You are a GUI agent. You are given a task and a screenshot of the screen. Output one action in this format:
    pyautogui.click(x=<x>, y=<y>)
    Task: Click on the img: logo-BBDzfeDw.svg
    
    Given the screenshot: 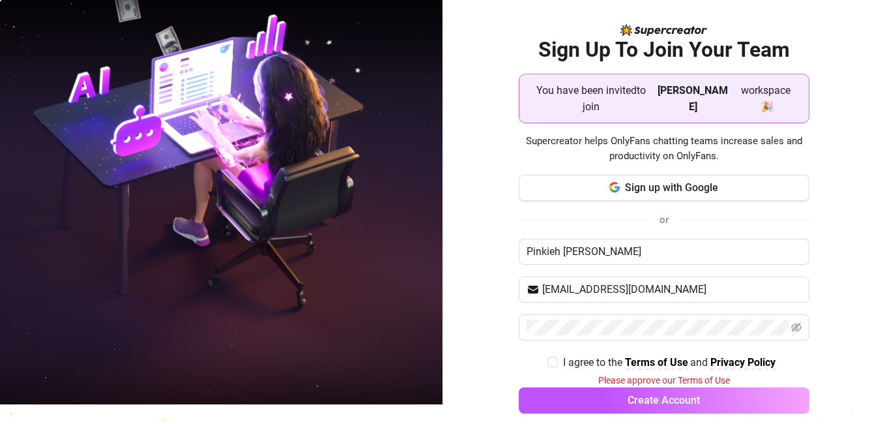 What is the action you would take?
    pyautogui.click(x=664, y=30)
    